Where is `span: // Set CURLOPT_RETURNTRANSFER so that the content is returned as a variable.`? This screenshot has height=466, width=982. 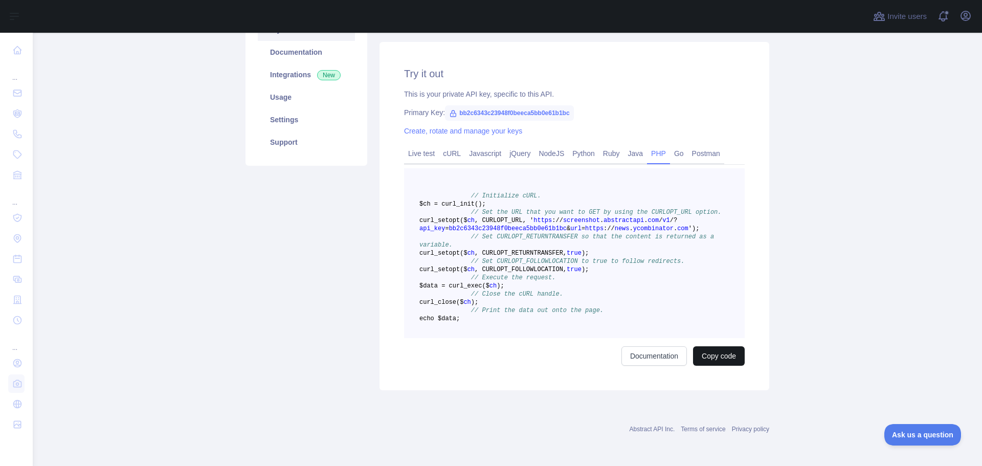
span: // Set CURLOPT_RETURNTRANSFER so that the content is returned as a variable. is located at coordinates (568, 241).